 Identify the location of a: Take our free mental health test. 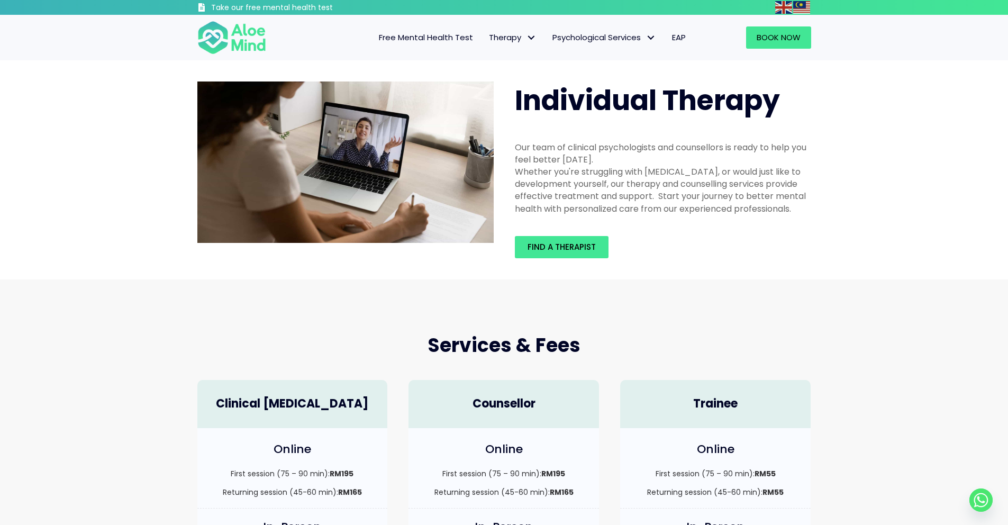
(293, 8).